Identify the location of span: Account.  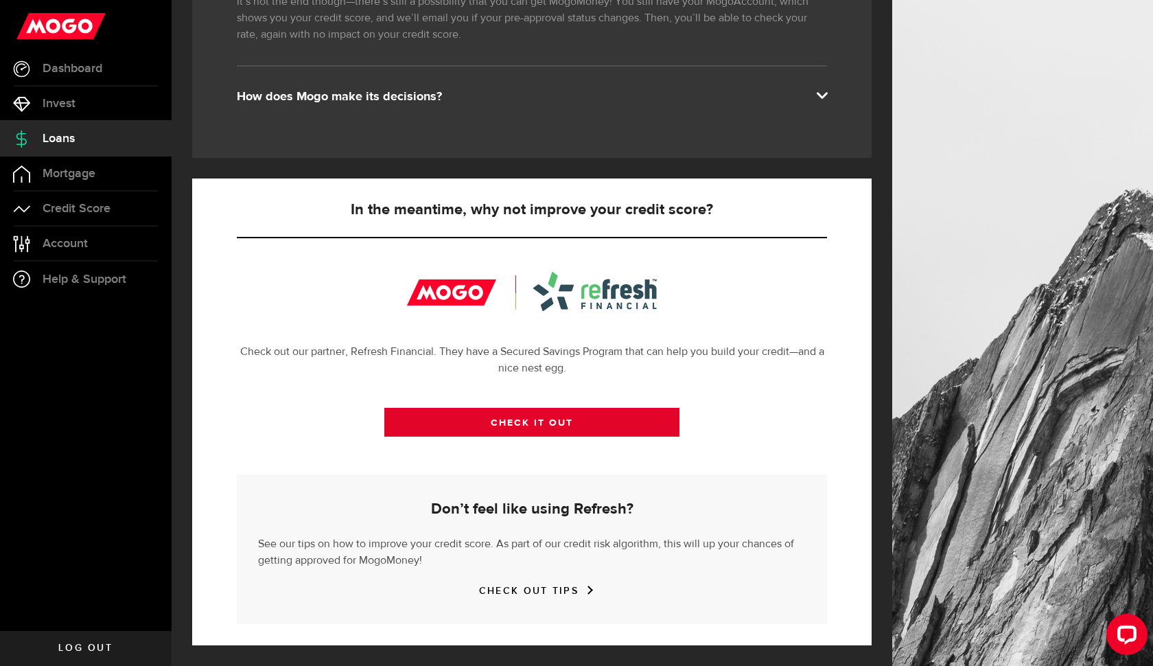
(65, 244).